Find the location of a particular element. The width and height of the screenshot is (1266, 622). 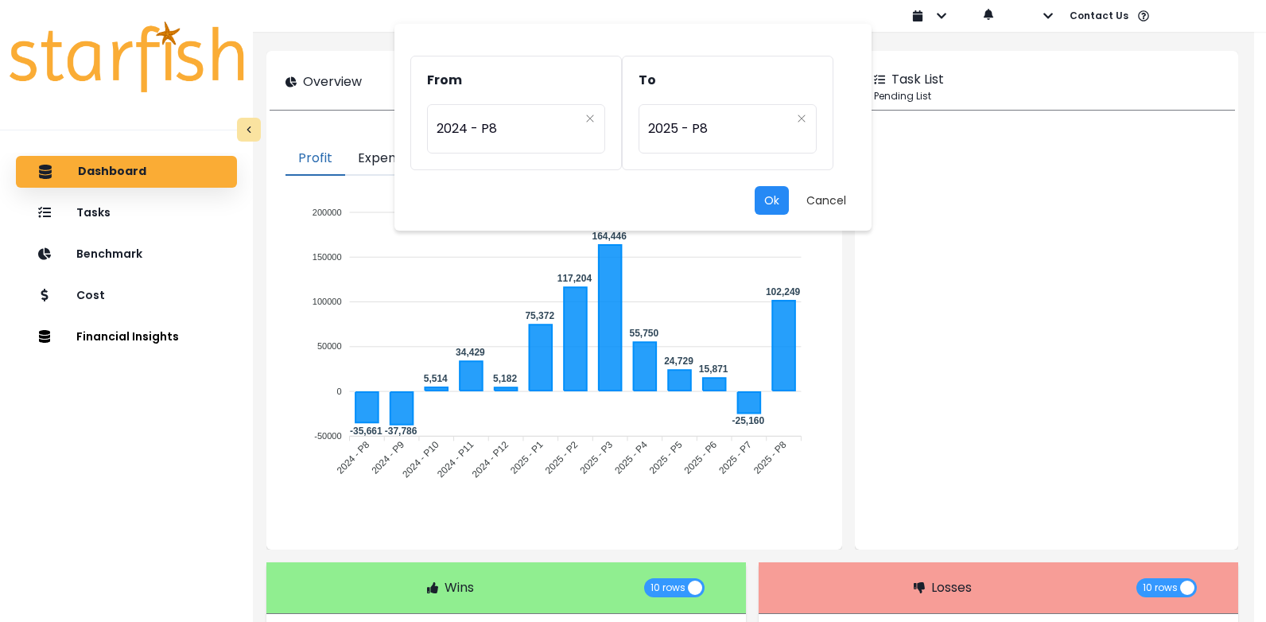

span: 2025 - P8 is located at coordinates (719, 129).